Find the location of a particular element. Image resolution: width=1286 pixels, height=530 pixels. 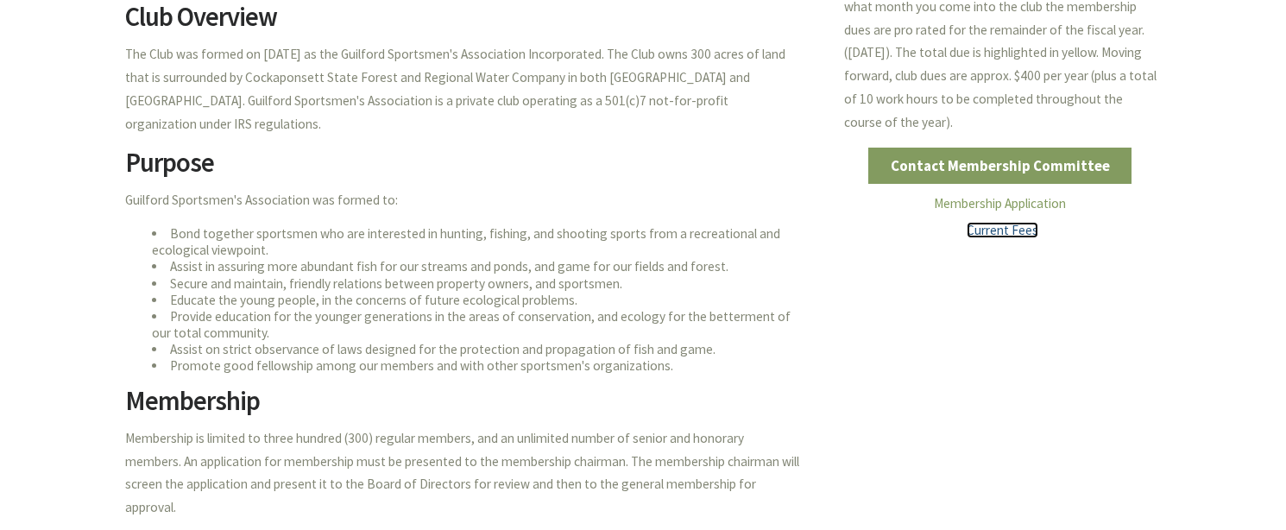

li: Assist in assuring more abundant fish for our streams and ponds, and game for our fields and forest. is located at coordinates (476, 266).